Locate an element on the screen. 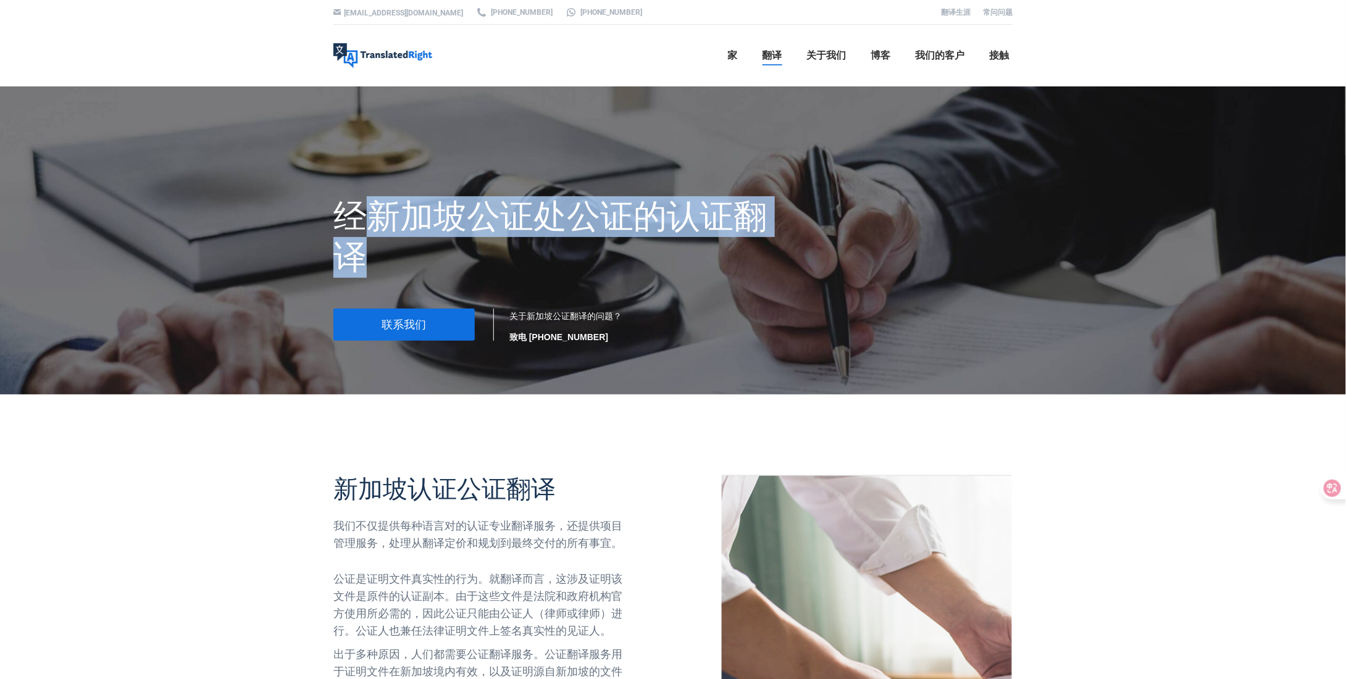  font: 博客 is located at coordinates (880, 55).